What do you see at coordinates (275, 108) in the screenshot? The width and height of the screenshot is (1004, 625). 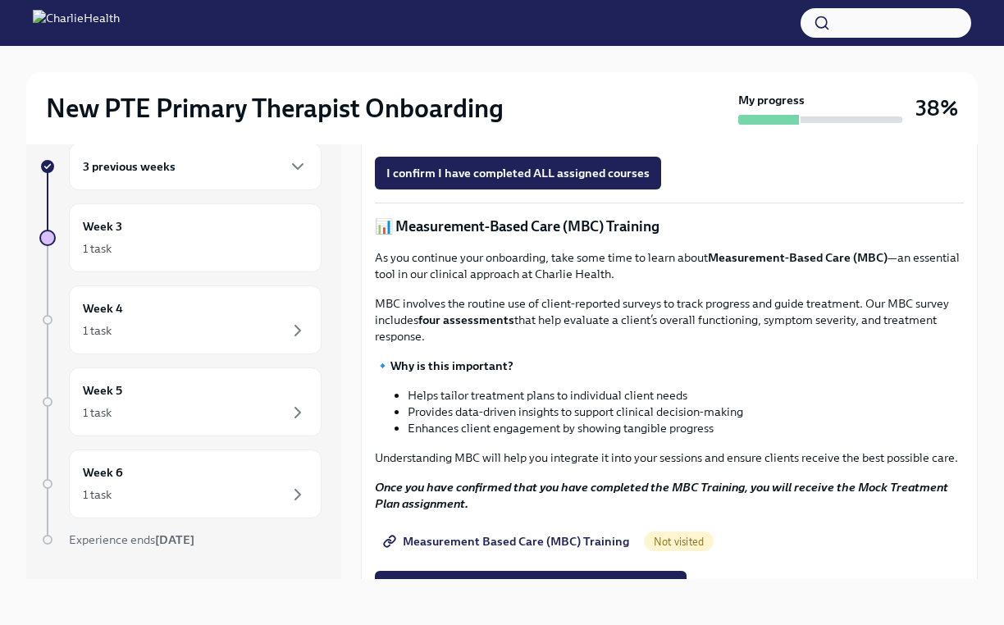 I see `h2: New PTE Primary Therapist Onboarding` at bounding box center [275, 108].